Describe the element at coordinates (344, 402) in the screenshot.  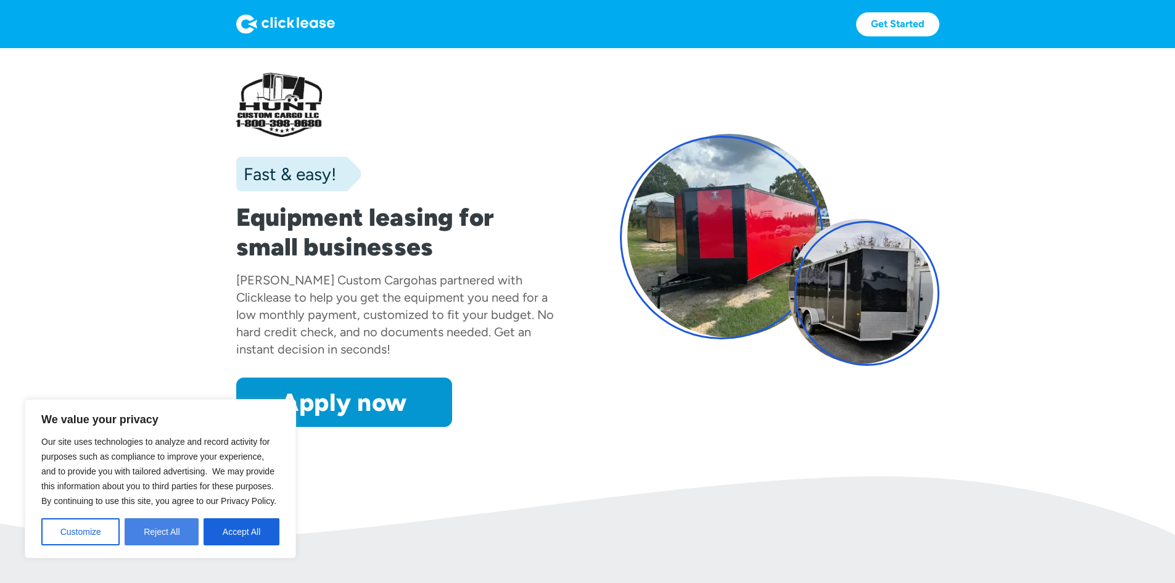
I see `a: Apply now` at that location.